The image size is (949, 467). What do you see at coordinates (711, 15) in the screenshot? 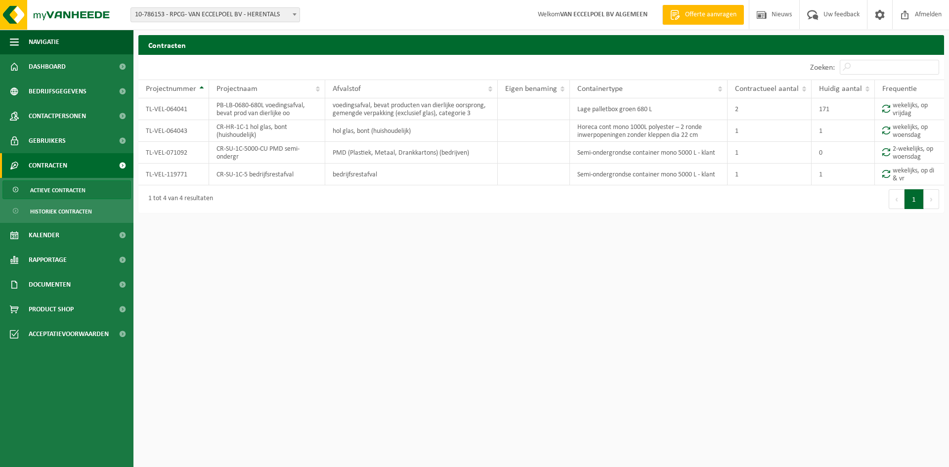
I see `span: Offerte aanvragen` at bounding box center [711, 15].